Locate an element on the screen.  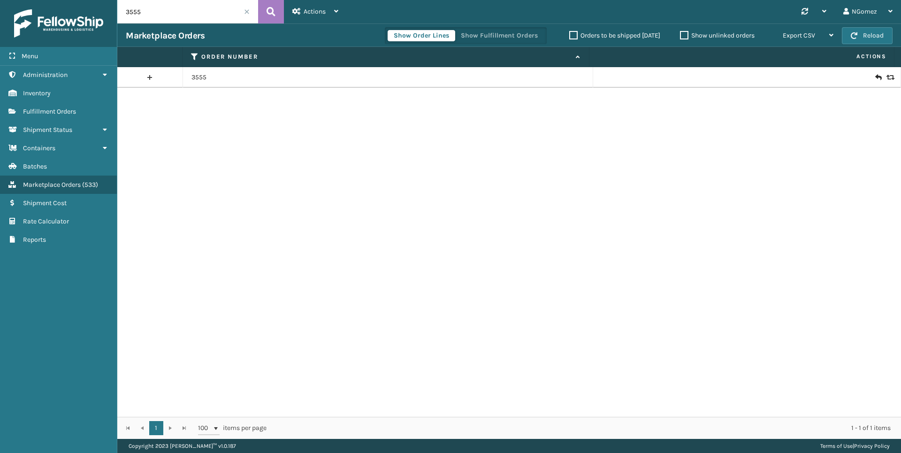
label: Order Number is located at coordinates (386, 57).